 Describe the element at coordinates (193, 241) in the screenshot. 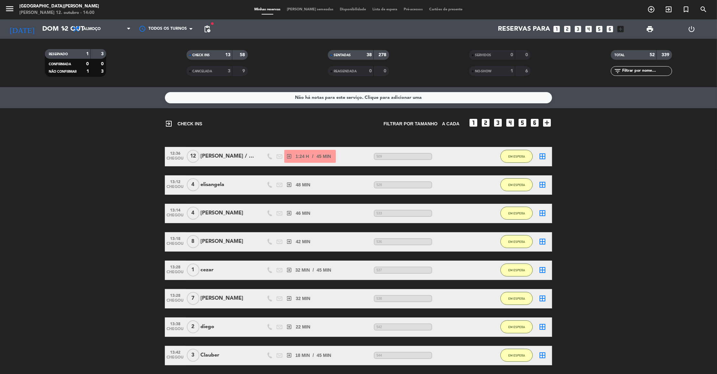

I see `span: 8` at that location.